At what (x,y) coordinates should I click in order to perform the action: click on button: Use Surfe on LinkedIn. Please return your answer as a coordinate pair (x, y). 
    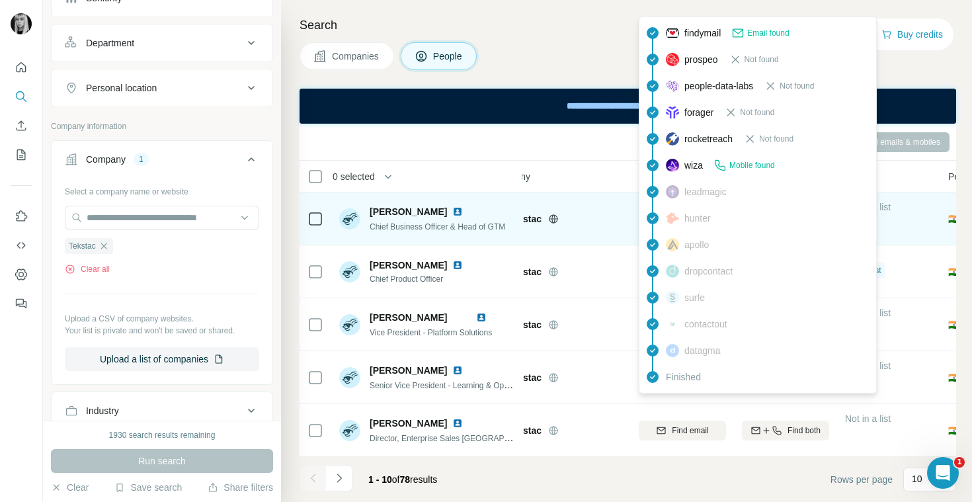
    Looking at the image, I should click on (21, 216).